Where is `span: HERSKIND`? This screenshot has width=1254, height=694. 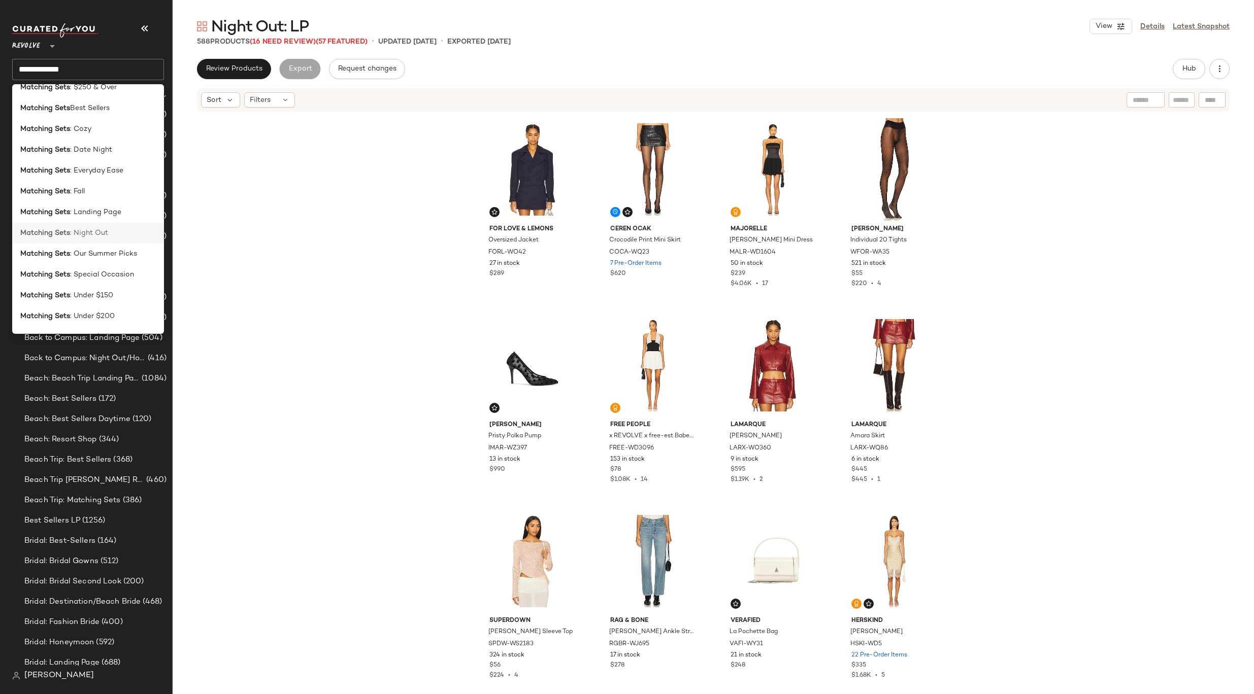
span: HERSKIND is located at coordinates (894, 621).